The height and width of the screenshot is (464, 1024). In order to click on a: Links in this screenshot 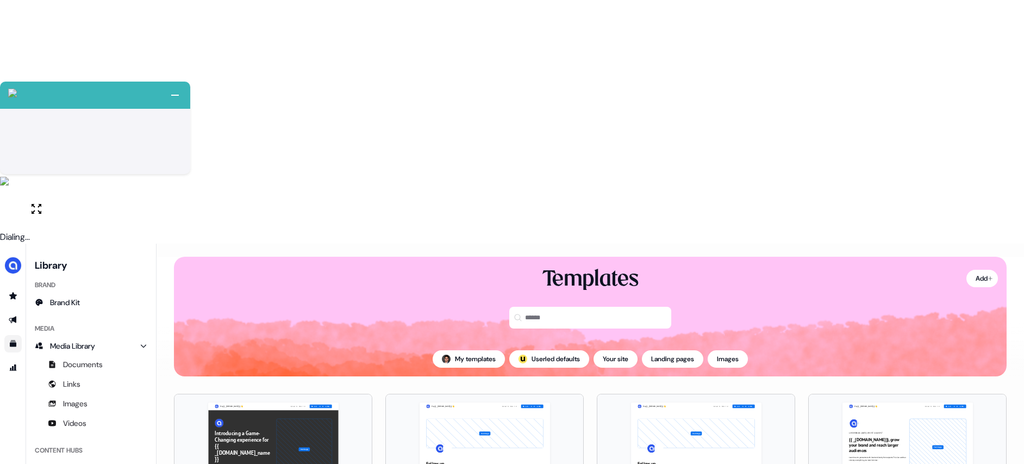, I will do `click(91, 384)`.